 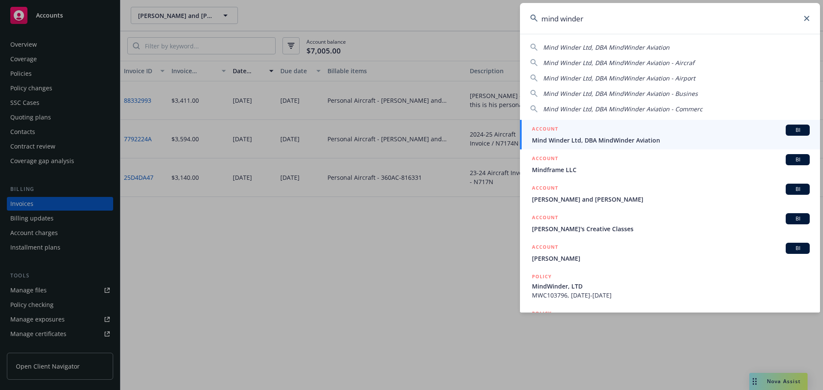 What do you see at coordinates (619, 78) in the screenshot?
I see `span: Mind Winder Ltd, DBA MindWinder Aviation - Airport` at bounding box center [619, 78].